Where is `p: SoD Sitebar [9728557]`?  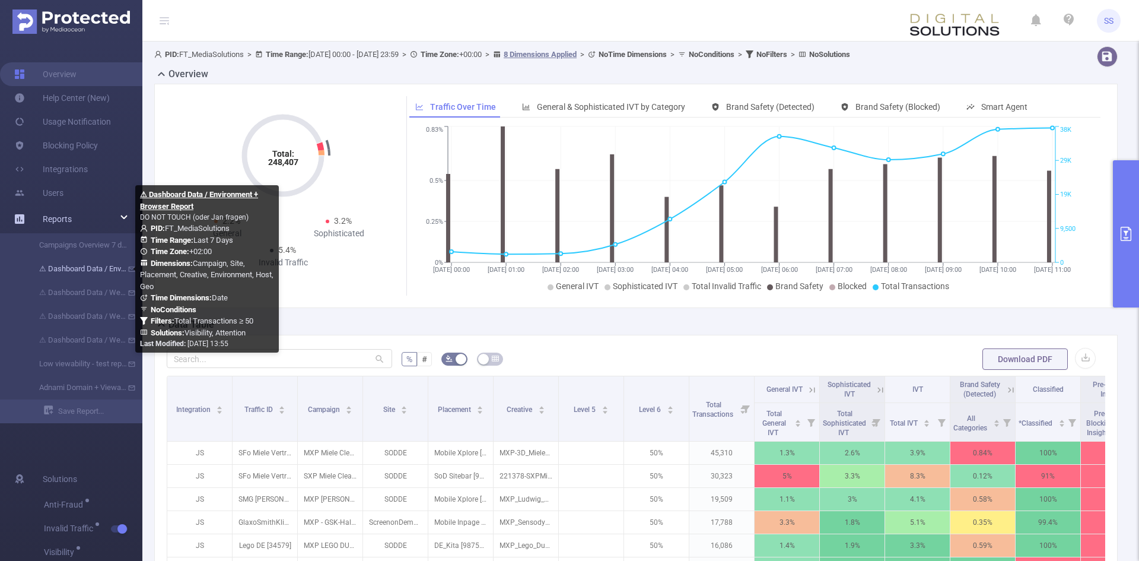 p: SoD Sitebar [9728557] is located at coordinates (460, 476).